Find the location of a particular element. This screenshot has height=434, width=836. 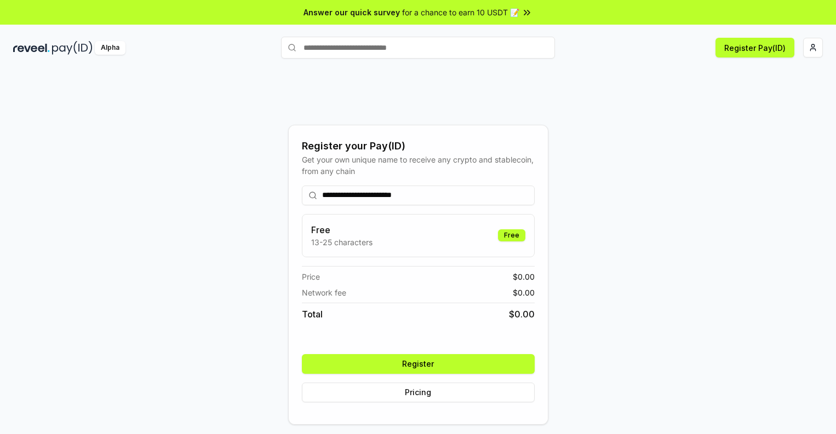

span: Total is located at coordinates (312, 314).